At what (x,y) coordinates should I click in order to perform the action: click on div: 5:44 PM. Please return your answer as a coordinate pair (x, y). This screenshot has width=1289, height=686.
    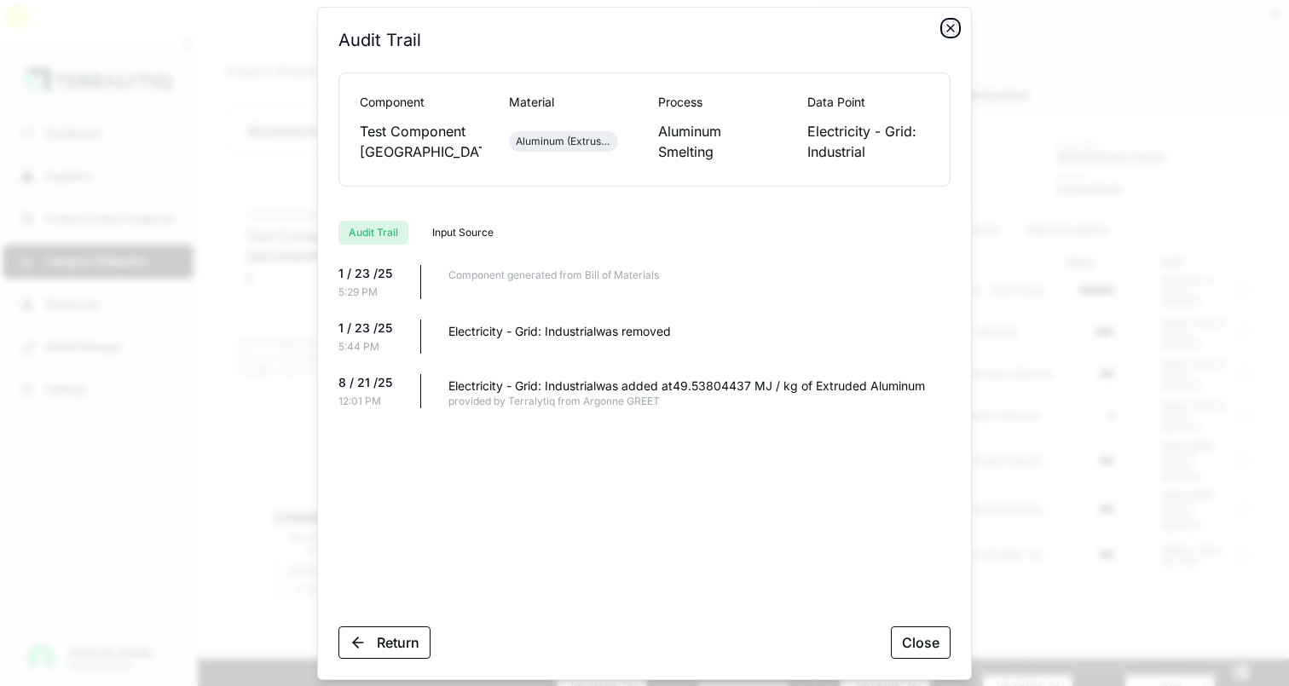
    Looking at the image, I should click on (372, 347).